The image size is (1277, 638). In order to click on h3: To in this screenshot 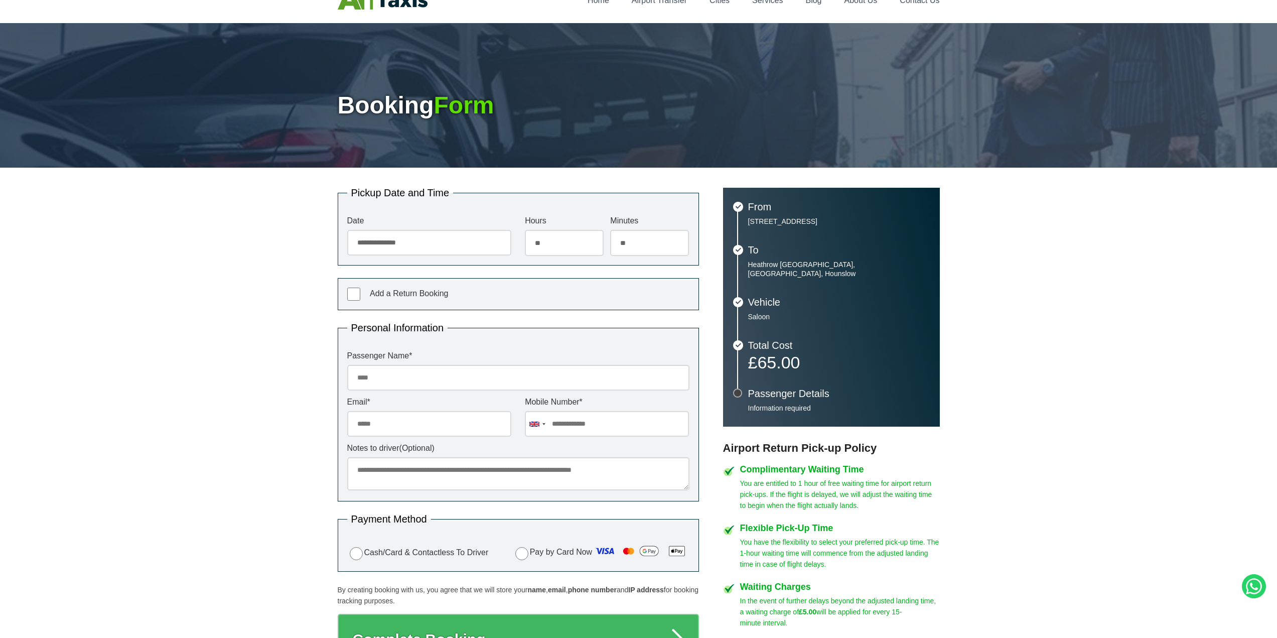, I will do `click(839, 250)`.